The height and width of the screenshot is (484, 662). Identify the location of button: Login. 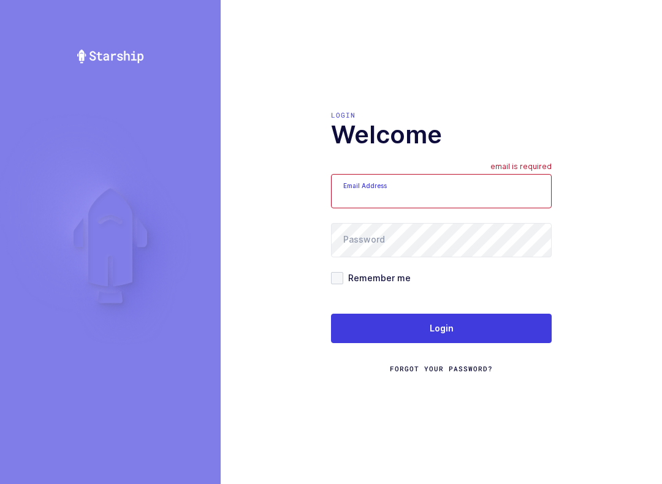
(441, 328).